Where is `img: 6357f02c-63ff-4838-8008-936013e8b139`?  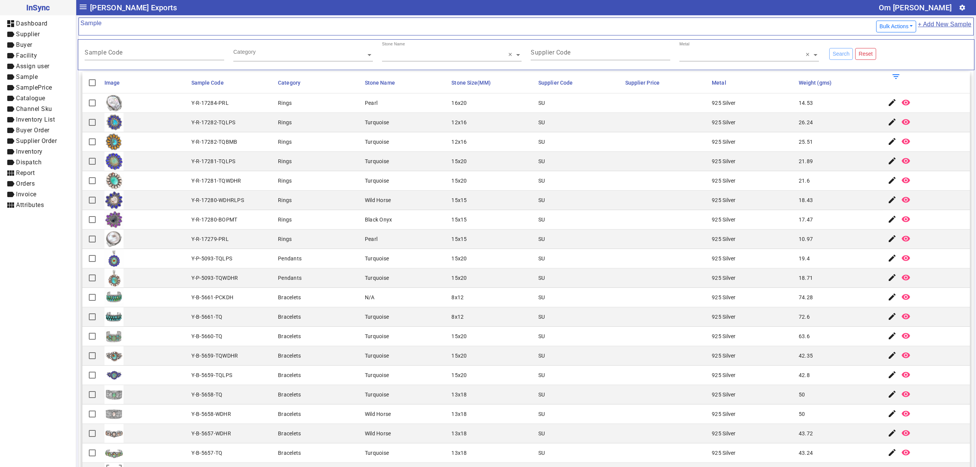
img: 6357f02c-63ff-4838-8008-936013e8b139 is located at coordinates (114, 356).